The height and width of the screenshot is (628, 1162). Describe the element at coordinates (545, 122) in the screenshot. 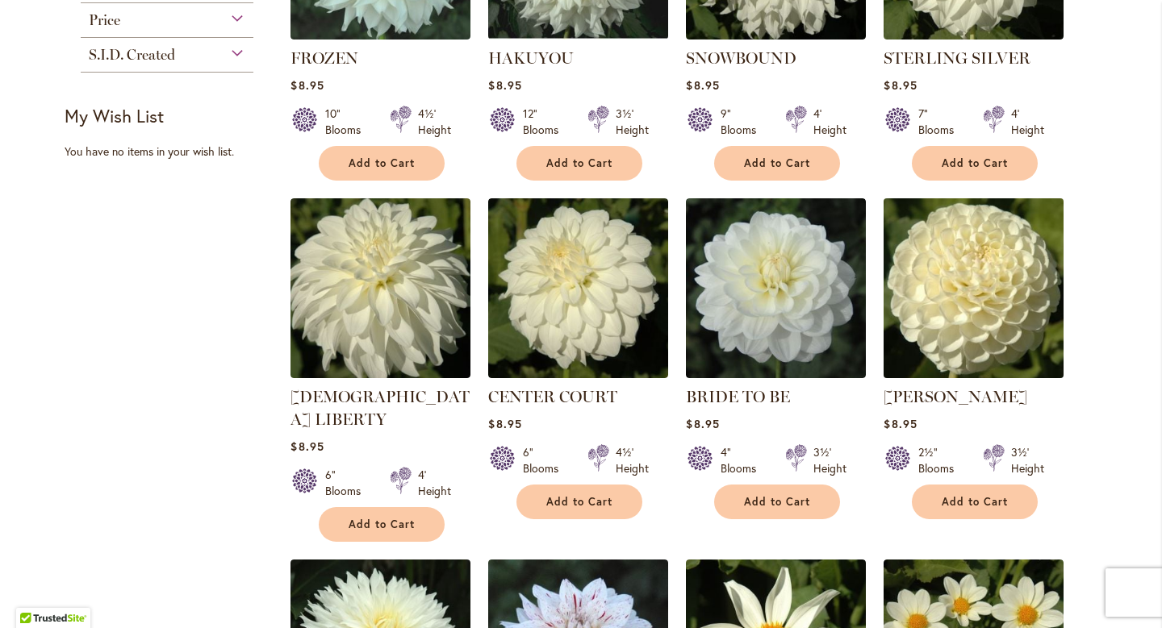

I see `div: 12" Blooms` at that location.